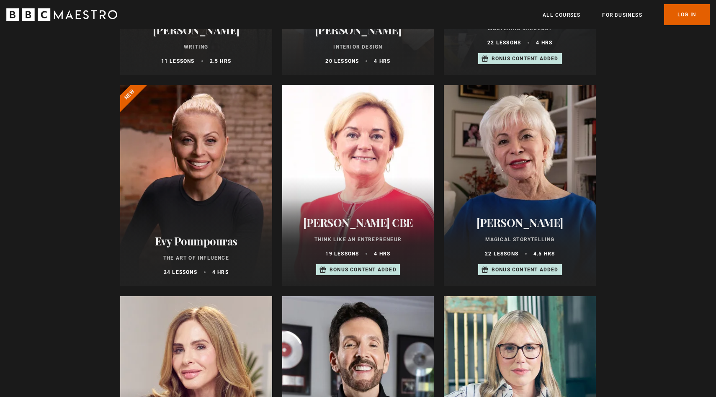 This screenshot has height=397, width=716. What do you see at coordinates (196, 186) in the screenshot?
I see `a: Evy Poumpouras The Art of Influence 24 lessons 4 hrs New` at bounding box center [196, 186].